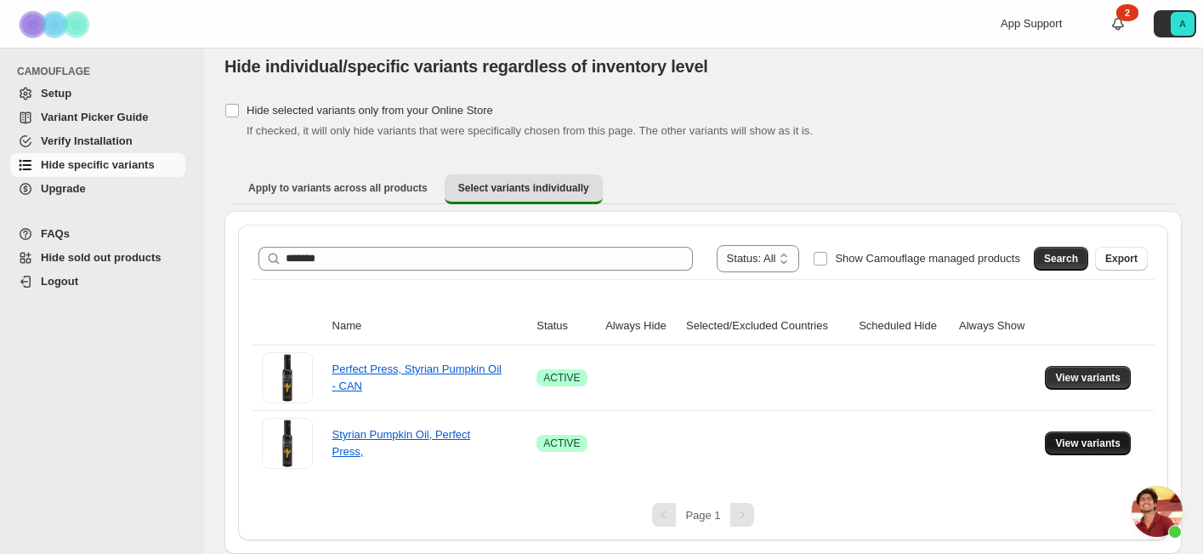  What do you see at coordinates (767, 326) in the screenshot?
I see `th: Selected/Excluded Countries` at bounding box center [767, 326].